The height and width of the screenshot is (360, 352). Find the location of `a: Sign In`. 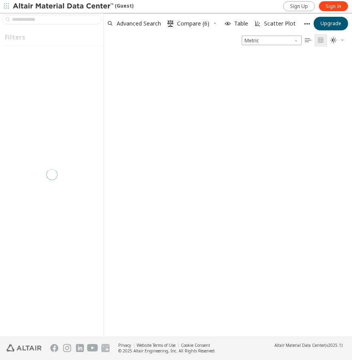

a: Sign In is located at coordinates (333, 6).